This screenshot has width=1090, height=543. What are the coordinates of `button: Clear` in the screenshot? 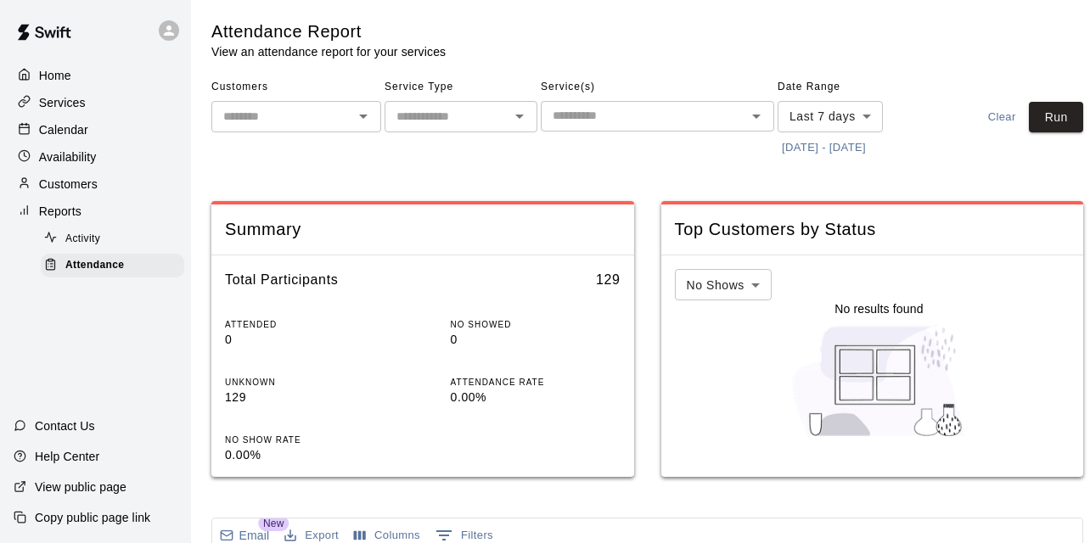 It's located at (1001, 117).